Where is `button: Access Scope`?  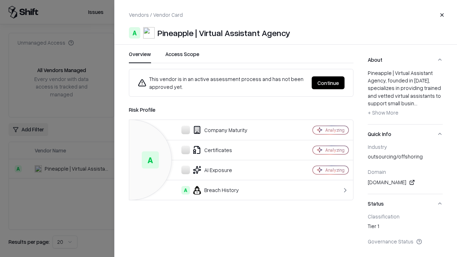 button: Access Scope is located at coordinates (182, 57).